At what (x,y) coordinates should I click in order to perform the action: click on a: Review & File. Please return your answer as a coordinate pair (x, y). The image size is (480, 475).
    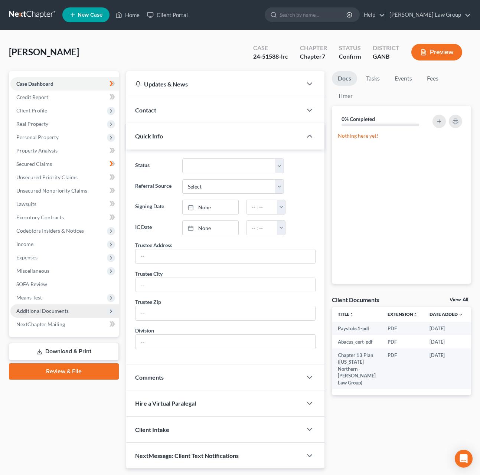
    Looking at the image, I should click on (64, 372).